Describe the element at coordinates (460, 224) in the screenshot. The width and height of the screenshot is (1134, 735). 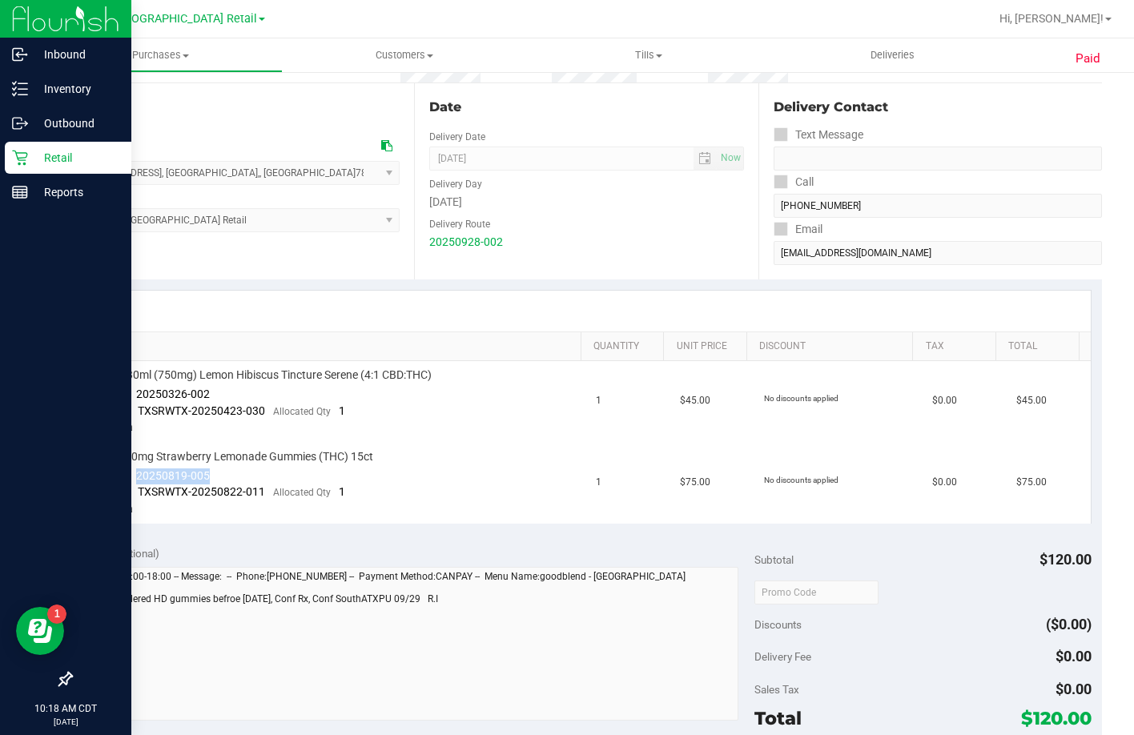
I see `label: Delivery Route` at that location.